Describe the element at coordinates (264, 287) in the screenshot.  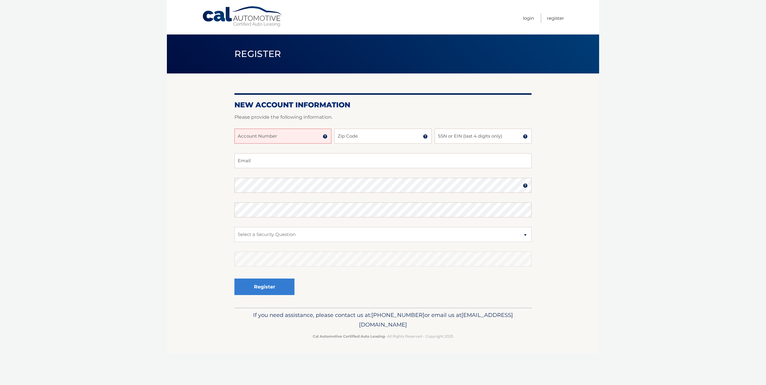
I see `button: Register` at that location.